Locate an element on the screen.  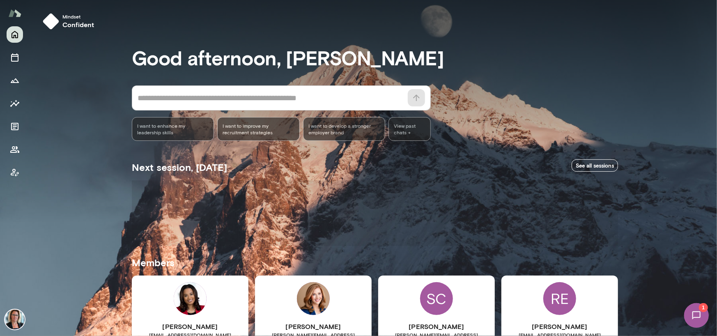
h6: confident is located at coordinates (78, 25).